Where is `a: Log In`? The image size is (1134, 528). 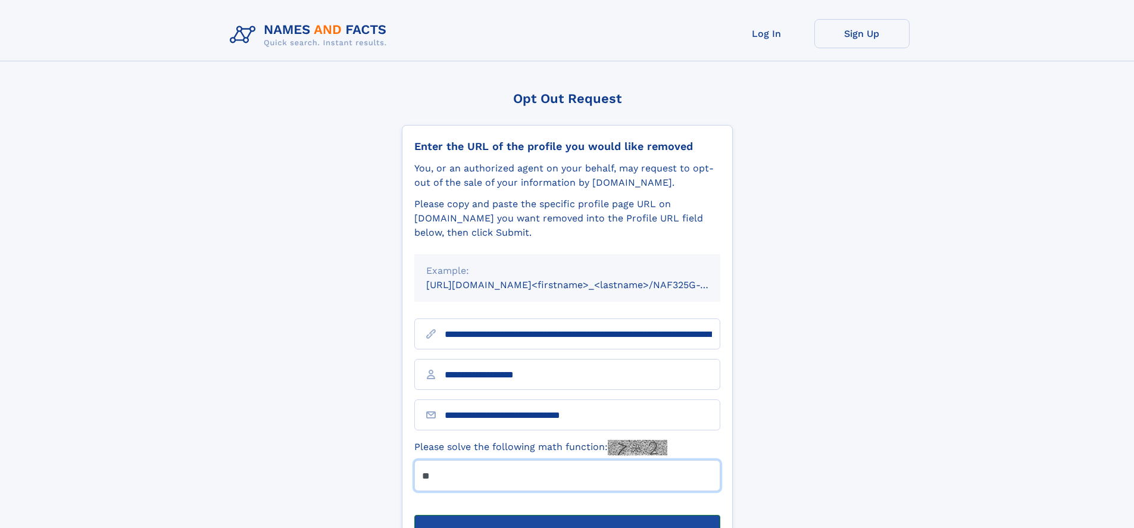 a: Log In is located at coordinates (766, 33).